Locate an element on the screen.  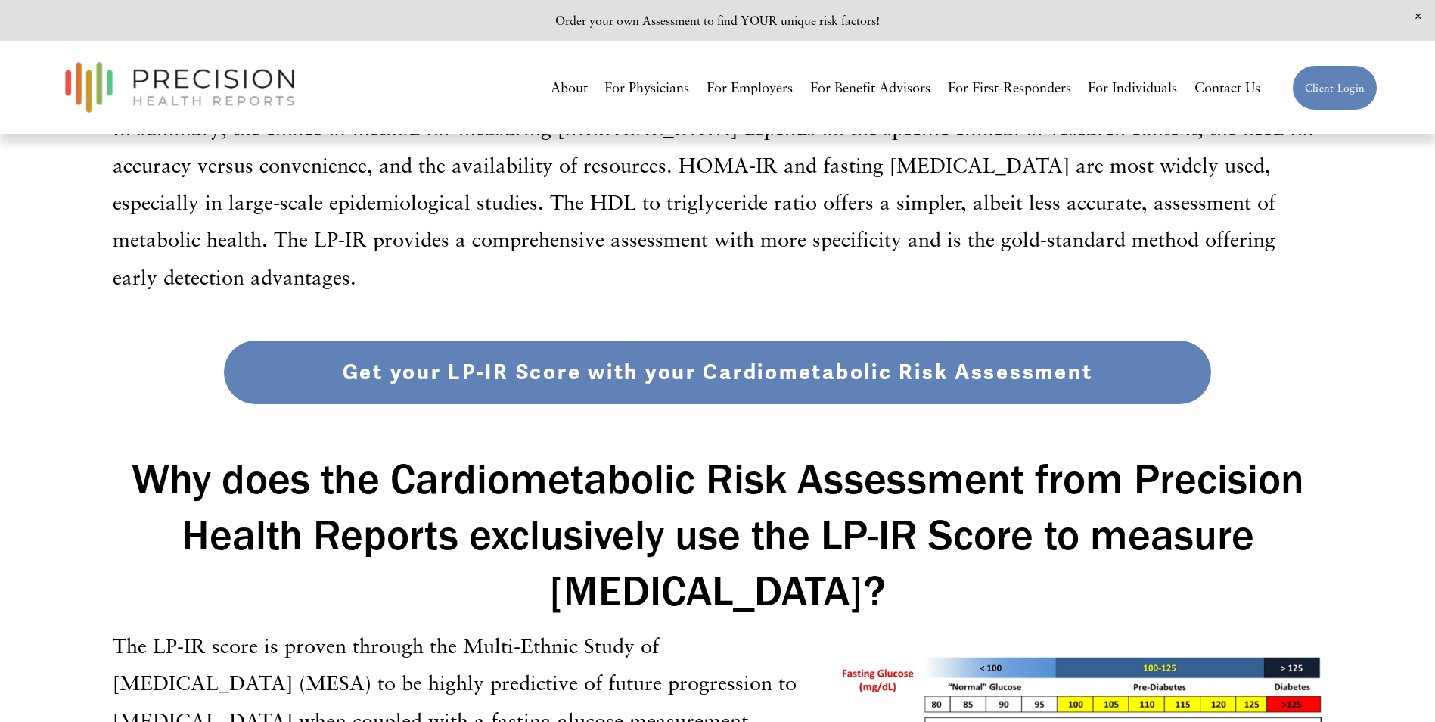
a: For Physicians is located at coordinates (647, 88).